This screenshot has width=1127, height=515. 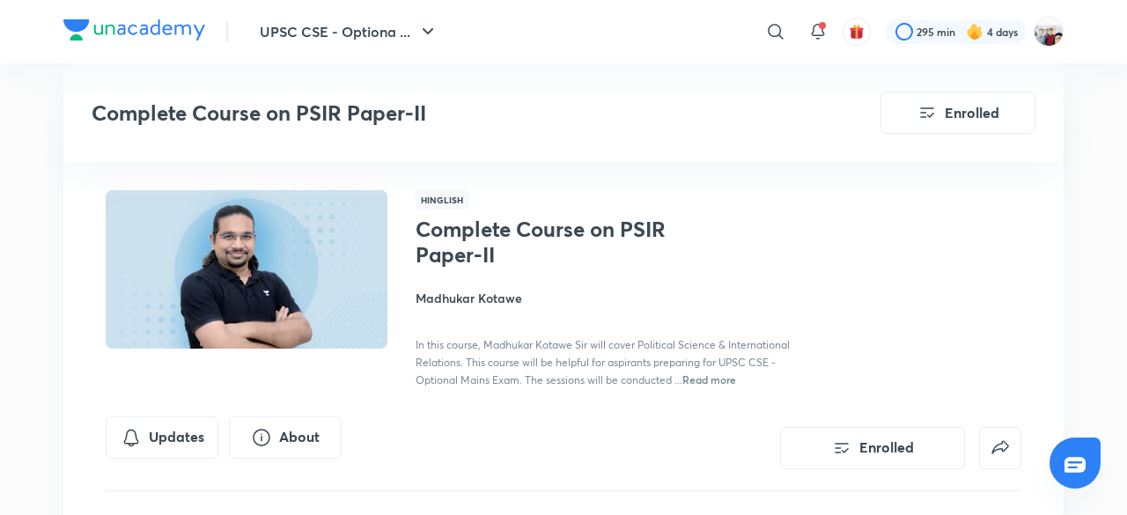 I want to click on button: avatar, so click(x=857, y=32).